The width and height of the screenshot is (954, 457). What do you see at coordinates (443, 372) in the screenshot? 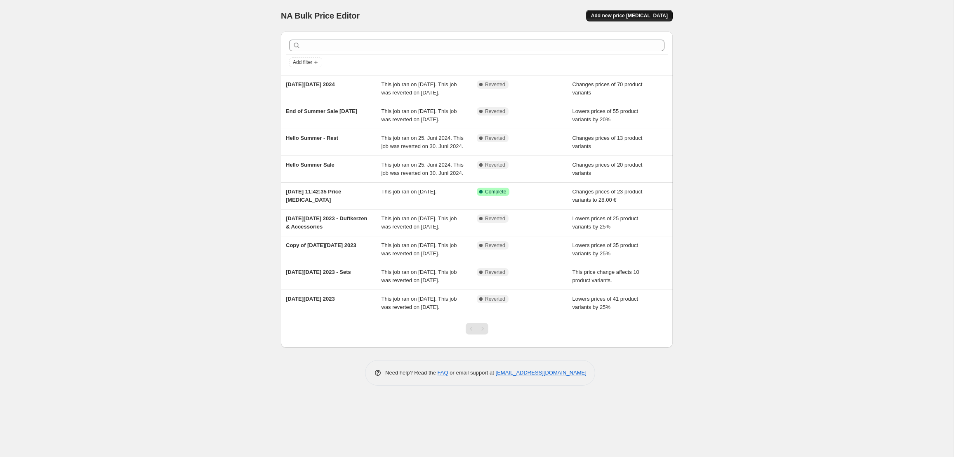
I see `a: FAQ` at bounding box center [443, 372].